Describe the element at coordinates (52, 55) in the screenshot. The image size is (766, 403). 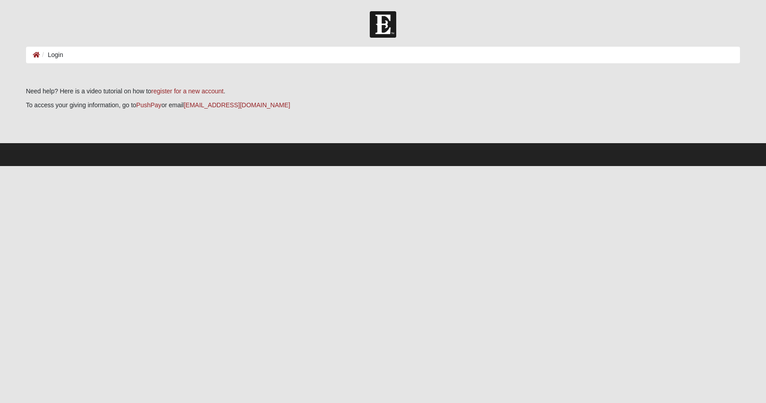
I see `li: Login` at that location.